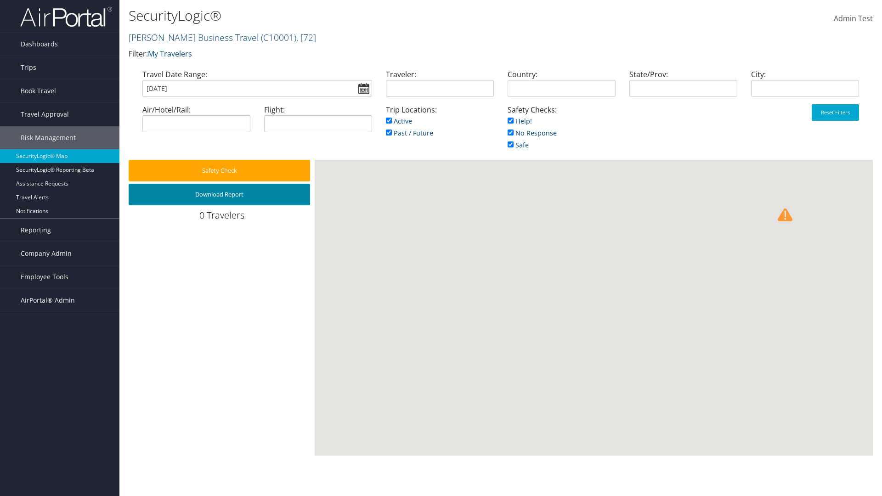 This screenshot has height=496, width=882. What do you see at coordinates (39, 44) in the screenshot?
I see `span: Dashboards` at bounding box center [39, 44].